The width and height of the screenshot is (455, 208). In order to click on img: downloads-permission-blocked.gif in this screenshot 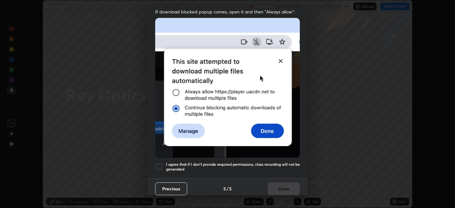, I will do `click(227, 88)`.